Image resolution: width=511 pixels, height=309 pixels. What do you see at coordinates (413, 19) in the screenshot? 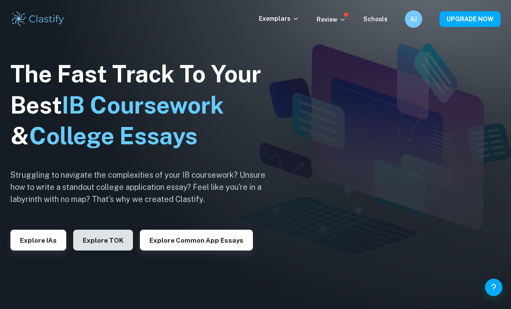
I see `button: AJ` at bounding box center [413, 19].